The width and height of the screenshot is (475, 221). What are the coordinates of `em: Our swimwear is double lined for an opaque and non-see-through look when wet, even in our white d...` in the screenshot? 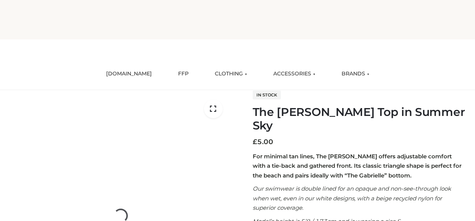 It's located at (351, 198).